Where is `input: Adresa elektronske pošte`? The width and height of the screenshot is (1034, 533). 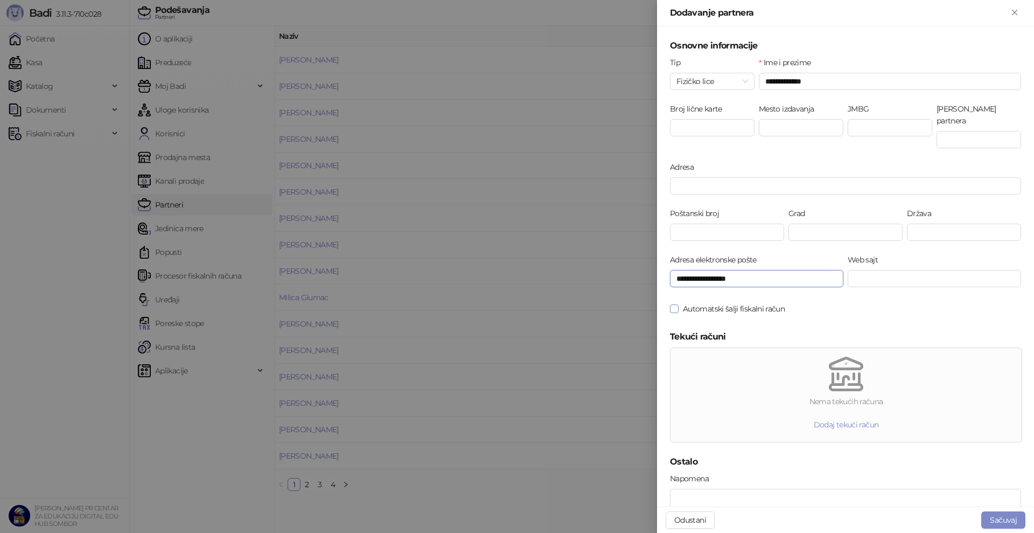
input: Adresa elektronske pošte is located at coordinates (757, 279).